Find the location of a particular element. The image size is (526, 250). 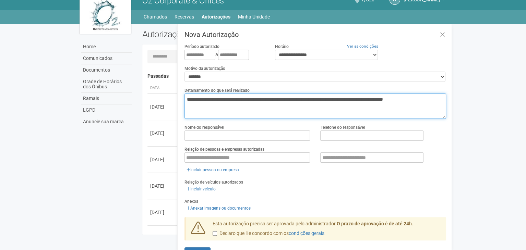

label: Nome do responsável is located at coordinates (204, 128).